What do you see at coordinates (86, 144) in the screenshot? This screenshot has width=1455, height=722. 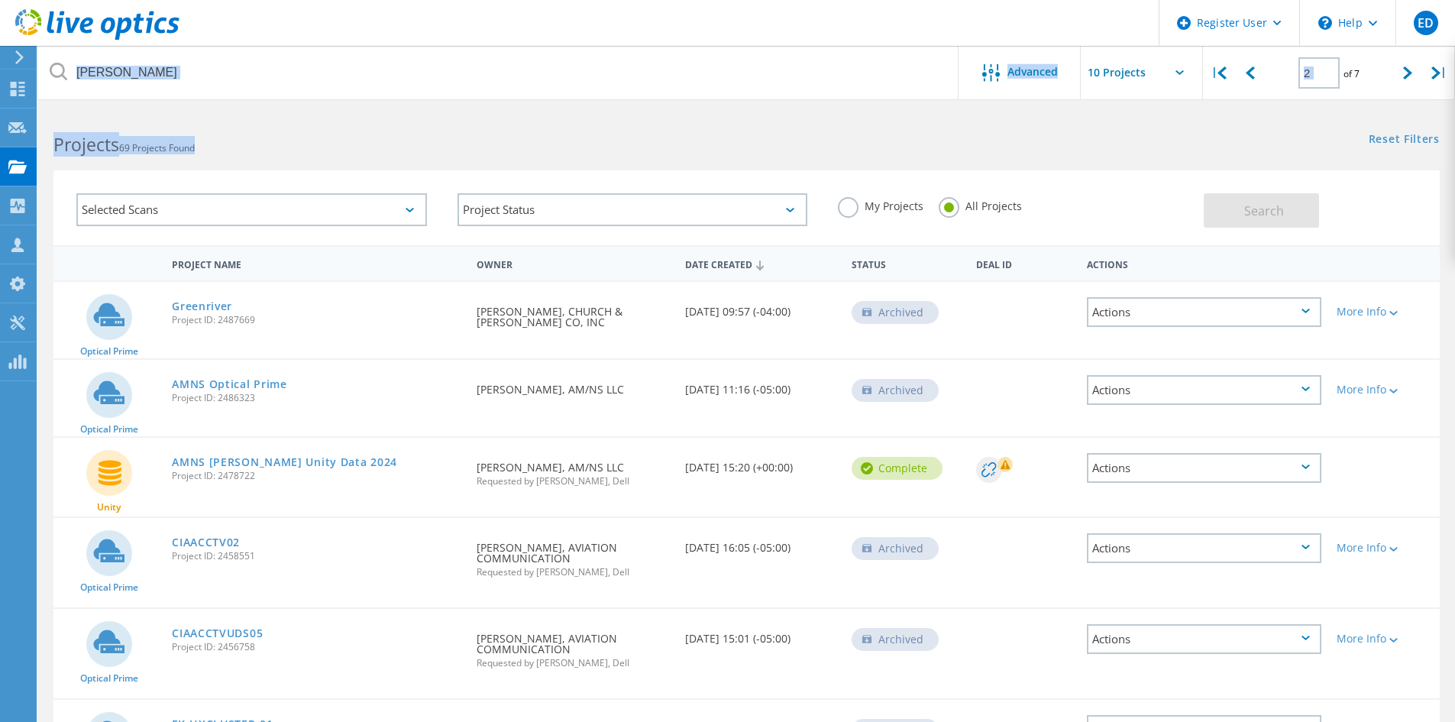 I see `b: Projects` at bounding box center [86, 144].